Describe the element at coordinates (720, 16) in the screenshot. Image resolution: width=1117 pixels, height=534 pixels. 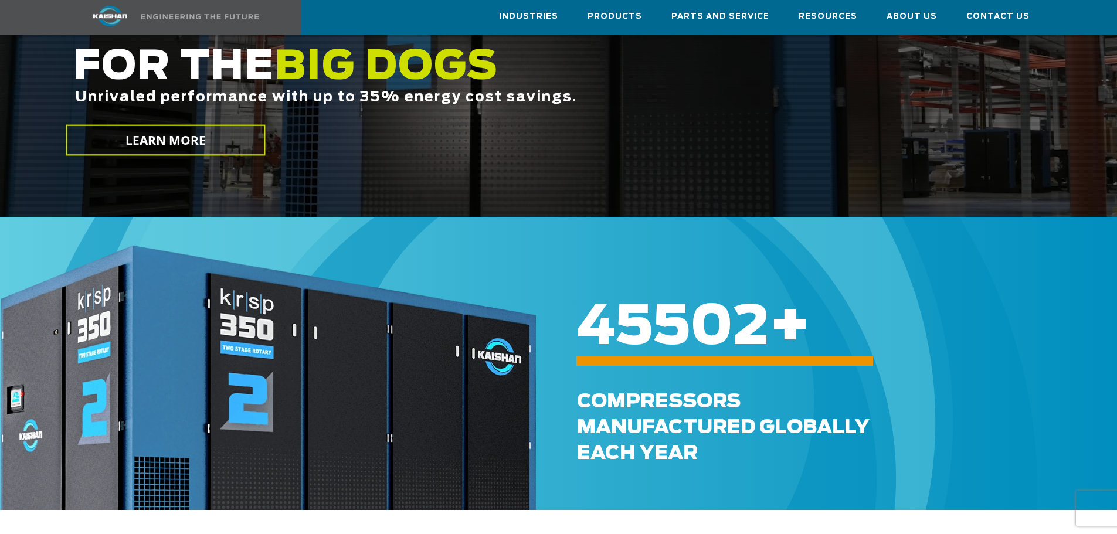
I see `span: Parts and Service` at that location.